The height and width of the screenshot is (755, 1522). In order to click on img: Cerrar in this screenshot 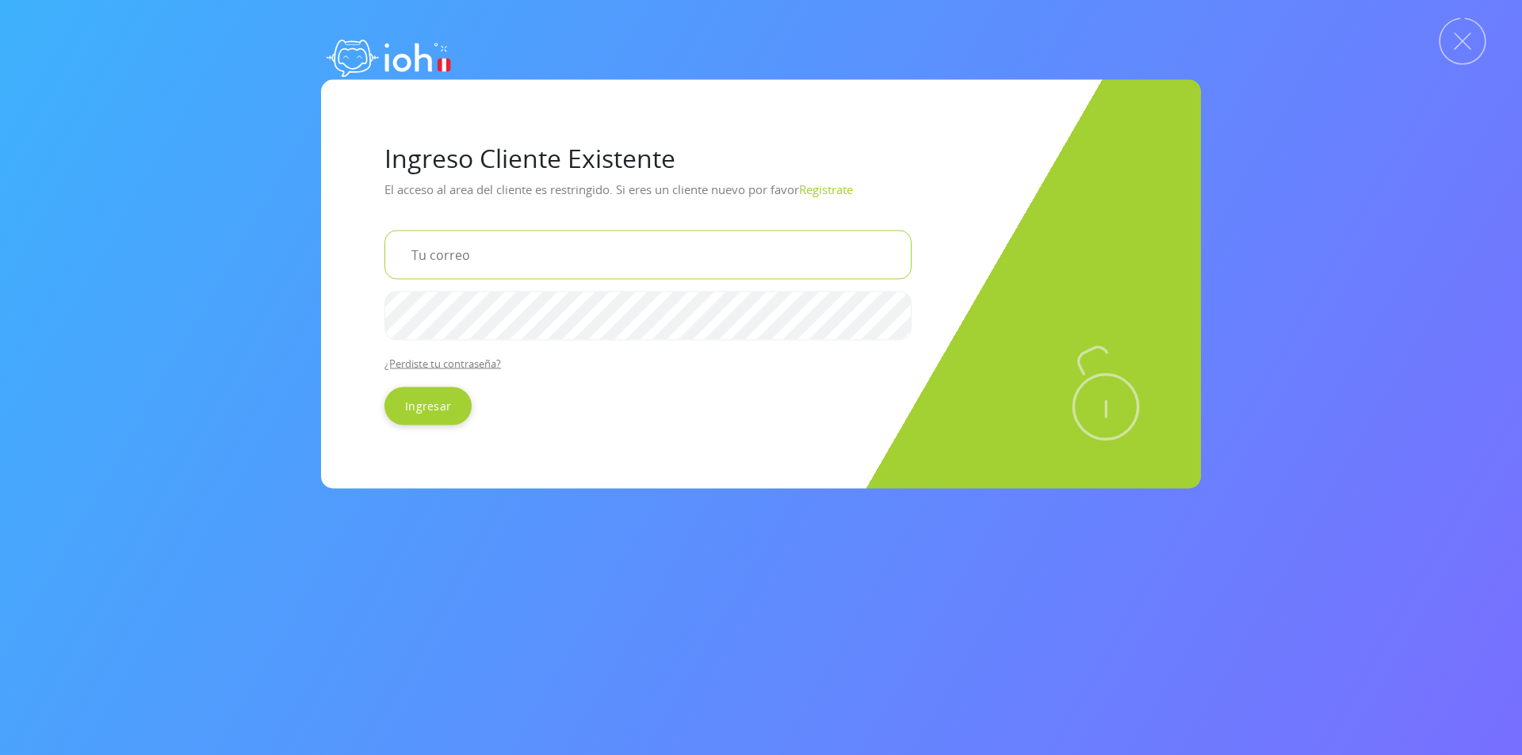, I will do `click(1462, 41)`.